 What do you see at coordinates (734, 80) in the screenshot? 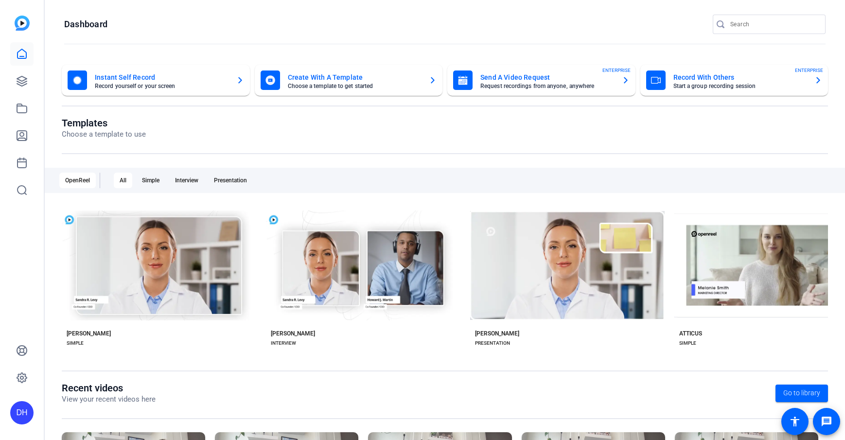
I see `button: Record With OthersStart a group recording sessionENTERPRISE` at bounding box center [734, 80].